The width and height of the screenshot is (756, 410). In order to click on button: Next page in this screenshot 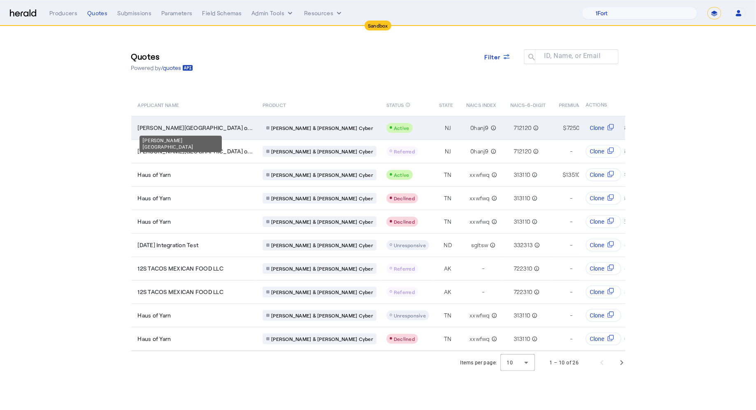, I will do `click(622, 363)`.